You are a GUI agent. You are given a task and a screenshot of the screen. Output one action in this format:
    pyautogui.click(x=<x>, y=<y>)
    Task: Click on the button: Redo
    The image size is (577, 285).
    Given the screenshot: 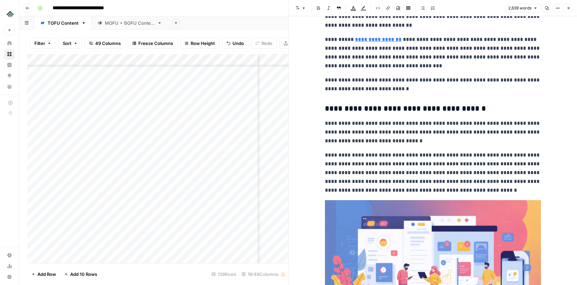 What is the action you would take?
    pyautogui.click(x=264, y=43)
    